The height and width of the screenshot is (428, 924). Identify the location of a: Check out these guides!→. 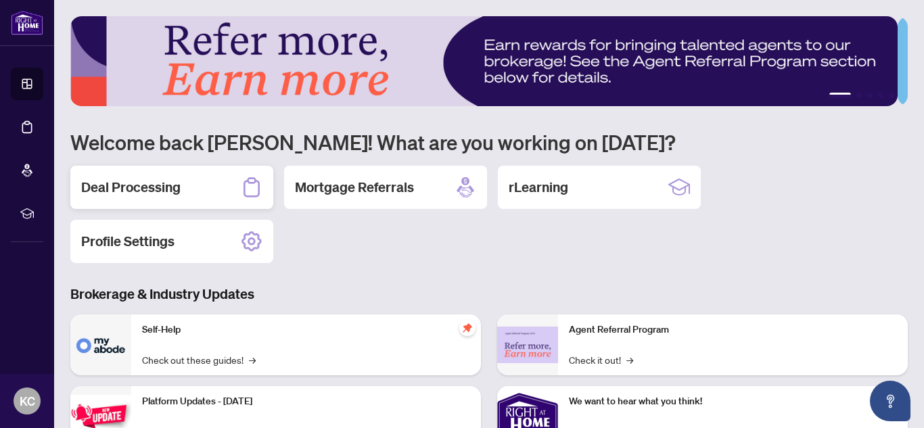
(199, 360).